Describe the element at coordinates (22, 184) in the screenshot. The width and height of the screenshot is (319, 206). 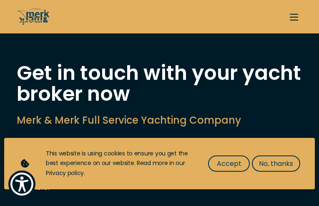
I see `button: Show Accessibility Preferences` at that location.